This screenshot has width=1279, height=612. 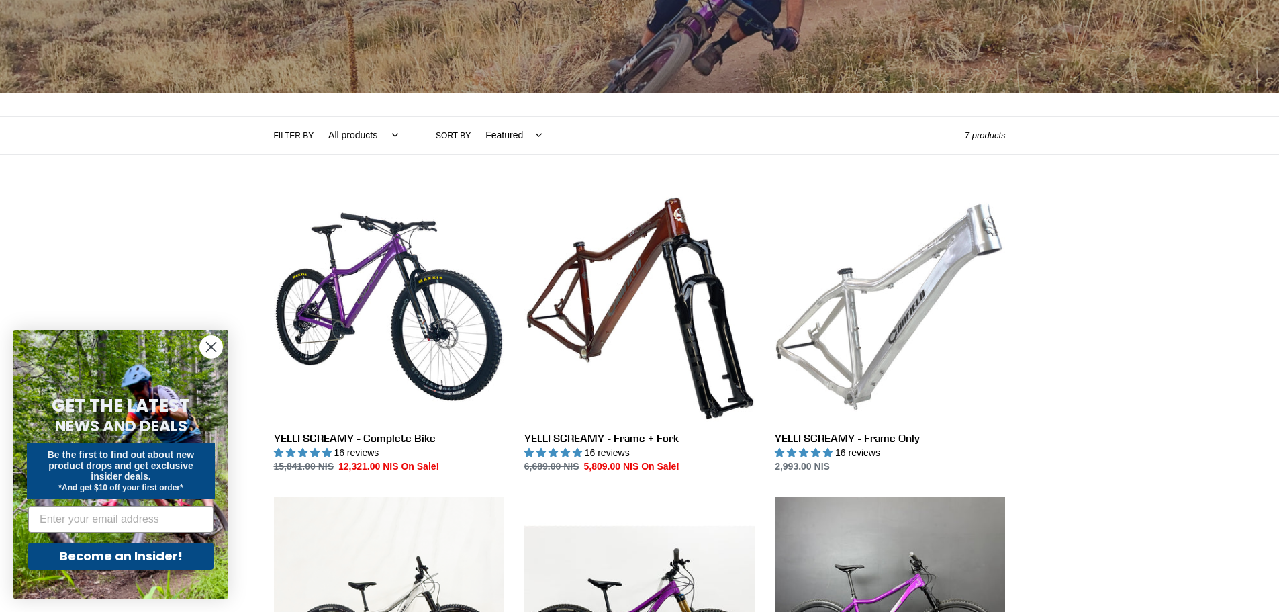 I want to click on button: Close dialog, so click(x=211, y=346).